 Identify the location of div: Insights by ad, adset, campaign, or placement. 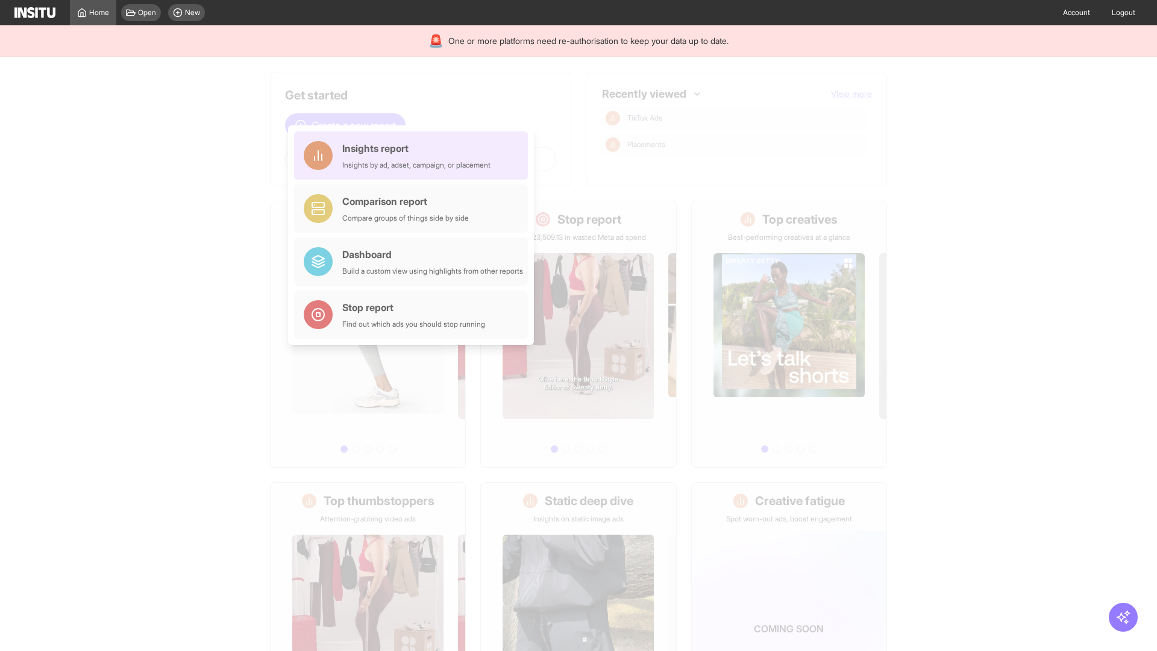
(416, 165).